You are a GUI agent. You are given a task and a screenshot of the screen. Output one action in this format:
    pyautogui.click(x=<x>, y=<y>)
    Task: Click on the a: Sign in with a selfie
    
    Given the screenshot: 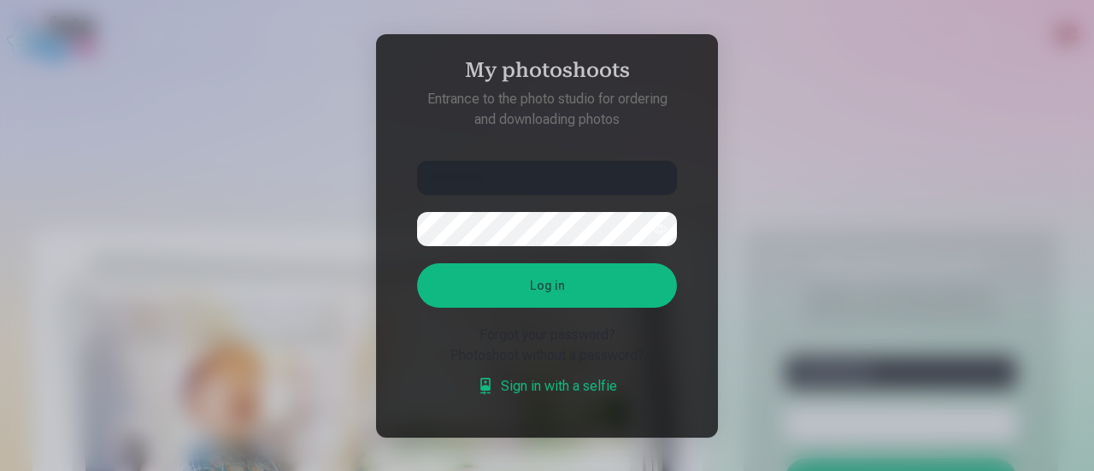 What is the action you would take?
    pyautogui.click(x=547, y=386)
    